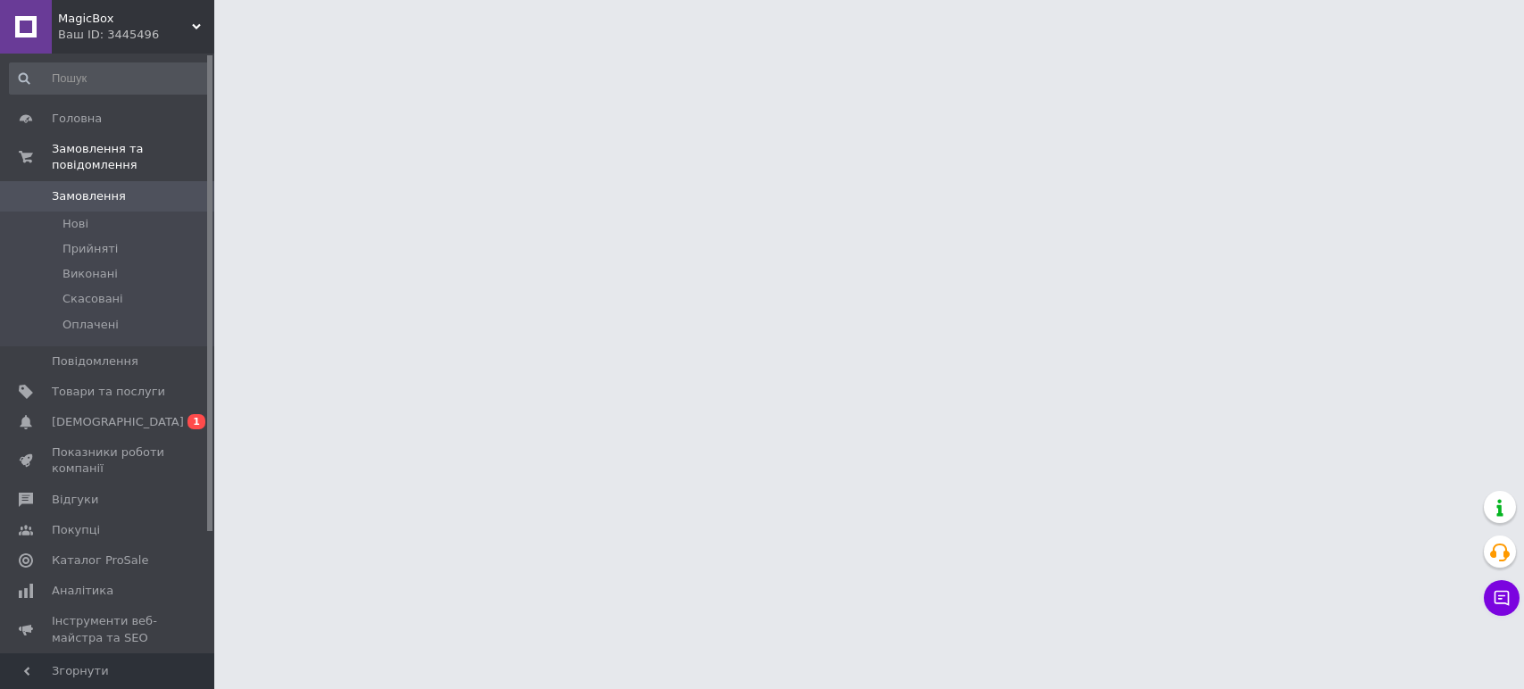  What do you see at coordinates (109, 79) in the screenshot?
I see `input: Пошук` at bounding box center [109, 79].